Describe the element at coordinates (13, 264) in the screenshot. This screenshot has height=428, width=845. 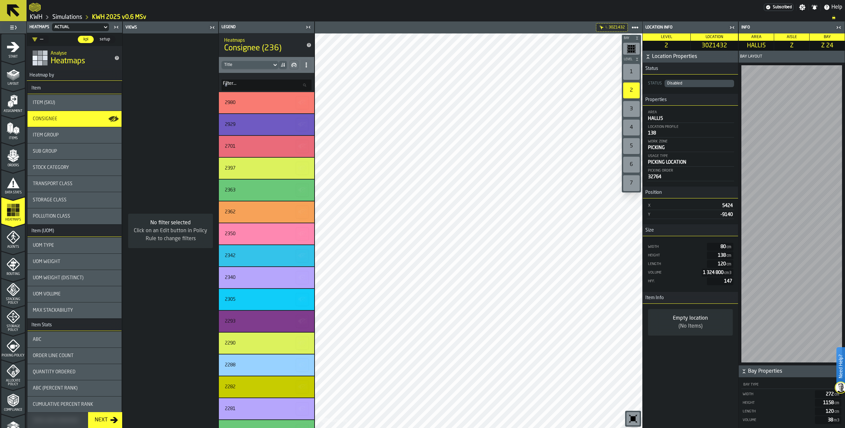
I see `li: menu Routing` at that location.